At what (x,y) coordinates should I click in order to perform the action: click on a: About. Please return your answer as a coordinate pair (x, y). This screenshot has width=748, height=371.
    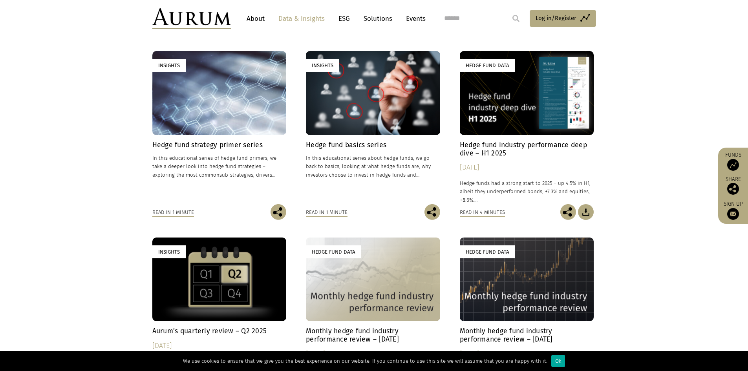
    Looking at the image, I should click on (256, 18).